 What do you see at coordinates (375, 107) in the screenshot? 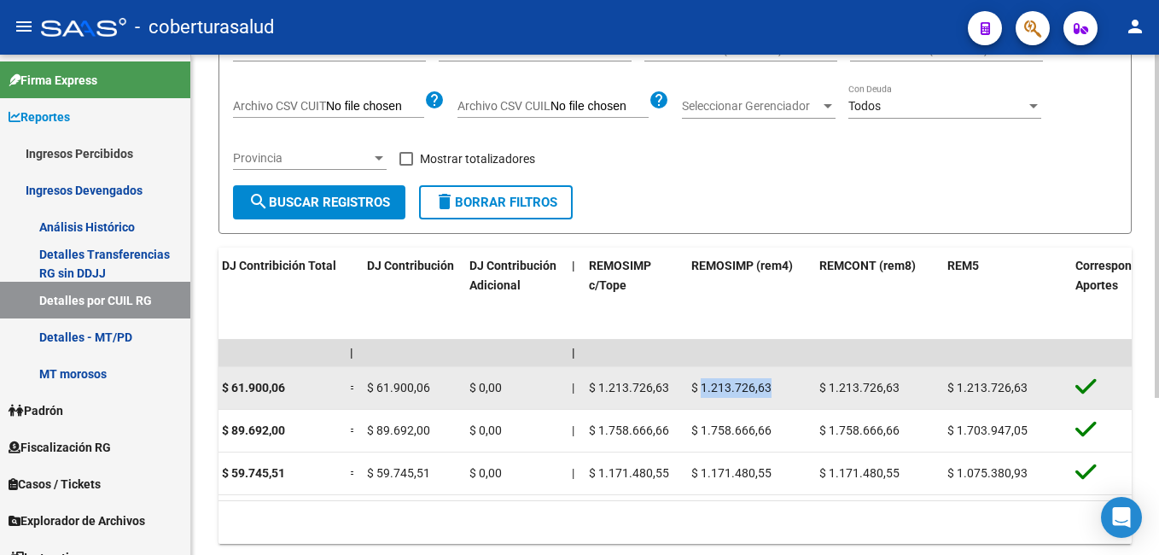
I see `input: Archivo CSV CUIT` at bounding box center [375, 107].